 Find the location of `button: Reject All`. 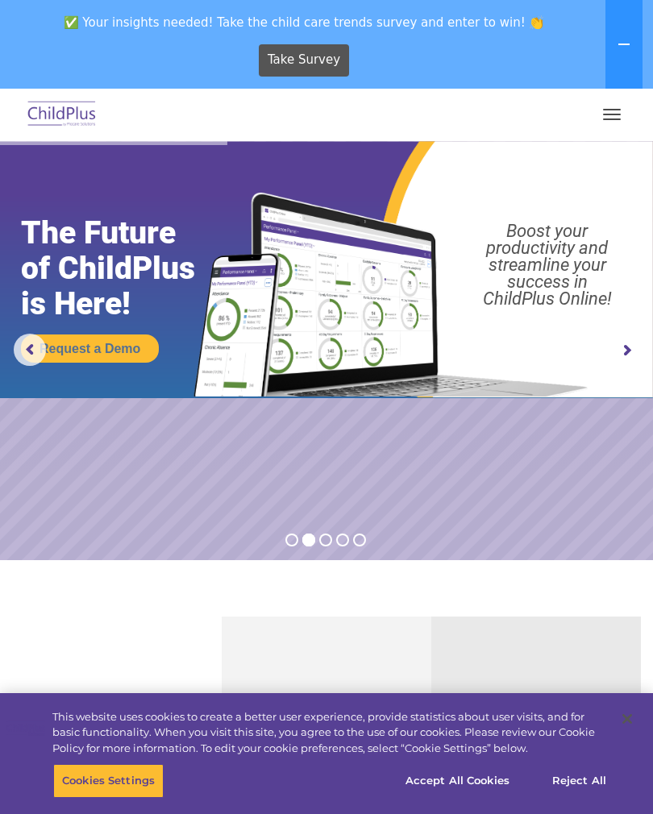

button: Reject All is located at coordinates (579, 781).